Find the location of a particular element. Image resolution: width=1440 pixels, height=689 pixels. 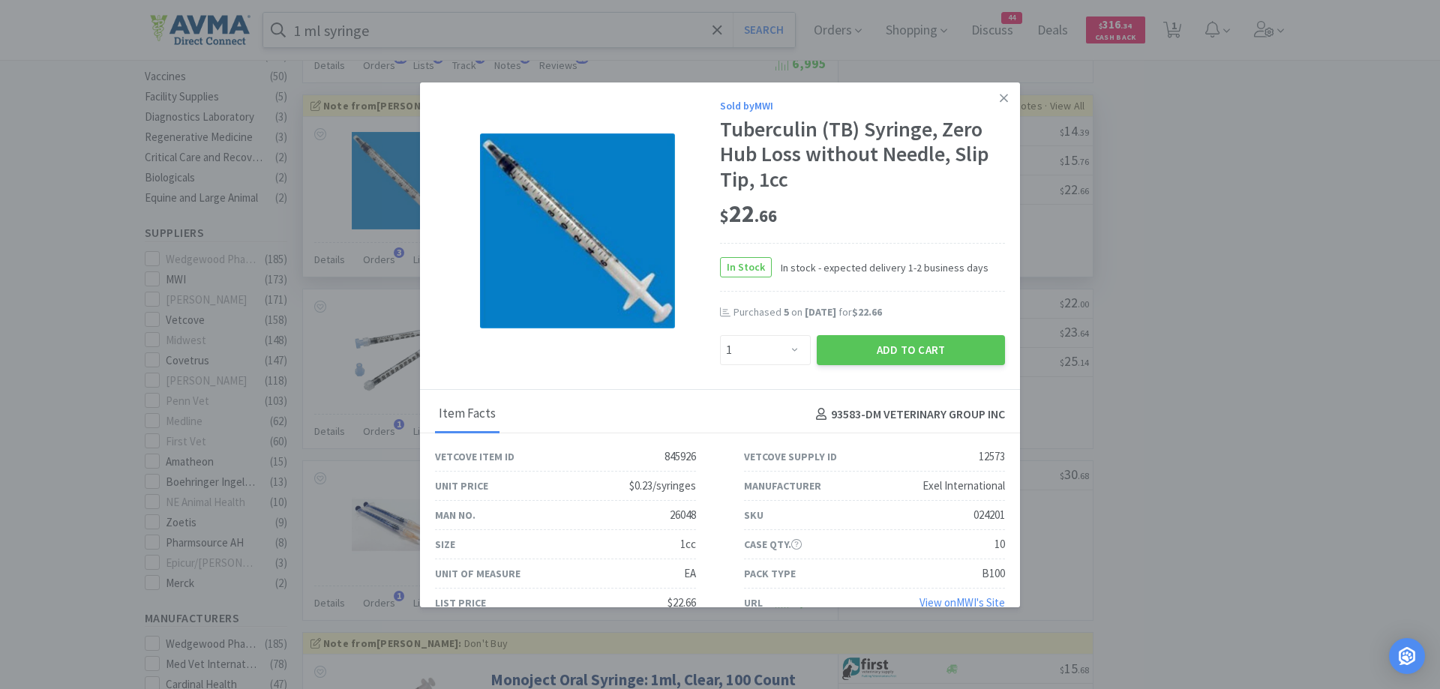

img: 06060d2d9bf44edcacc38b7fb4a3b42b_12573.png is located at coordinates (578, 231).